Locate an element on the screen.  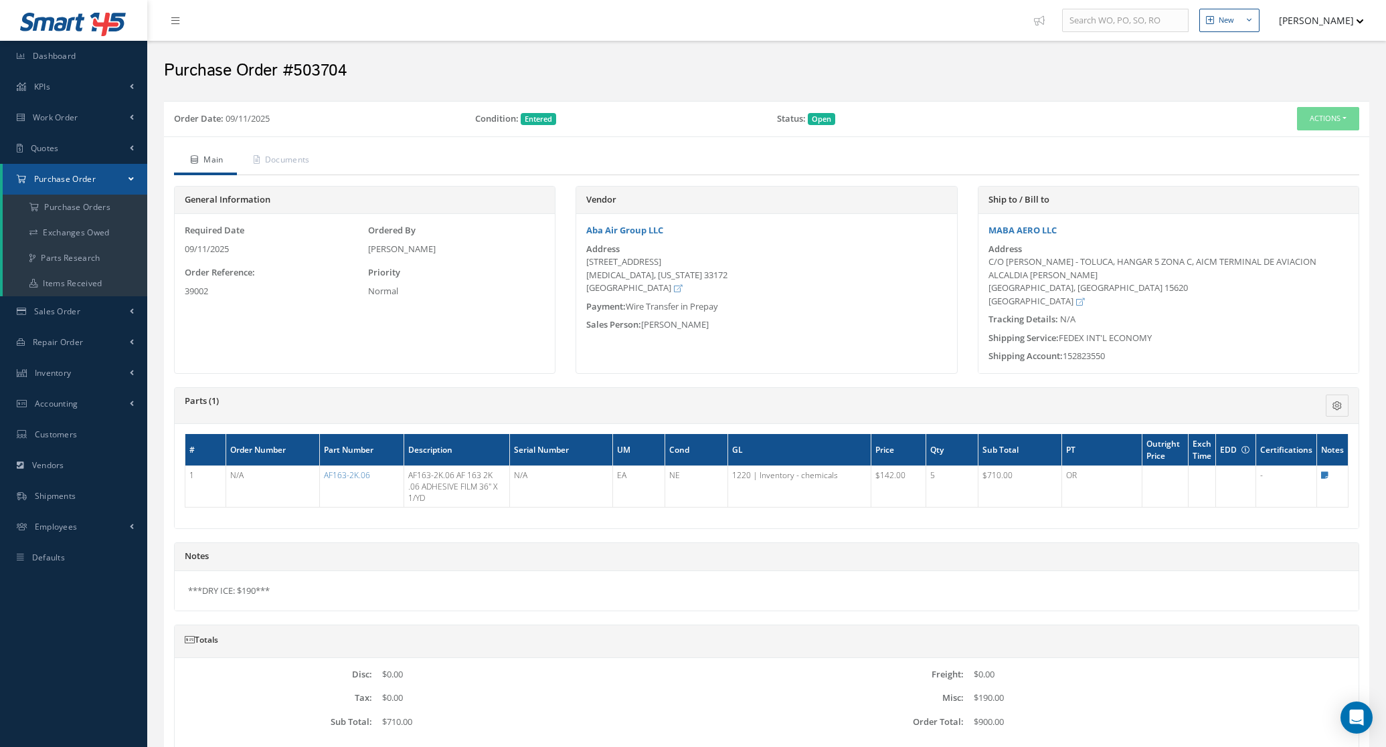
label: Condition: is located at coordinates (497, 119).